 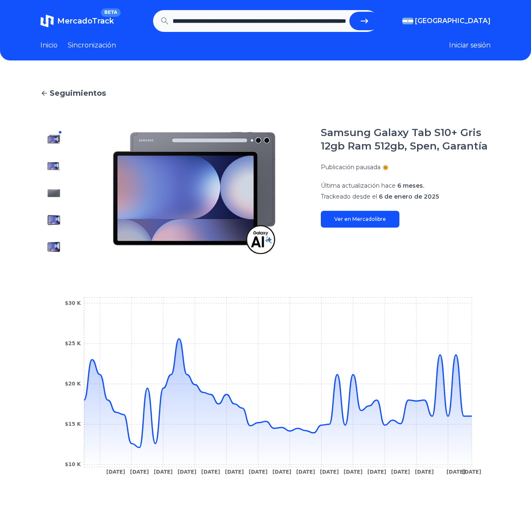 I want to click on font: Publicación pausada, so click(x=350, y=167).